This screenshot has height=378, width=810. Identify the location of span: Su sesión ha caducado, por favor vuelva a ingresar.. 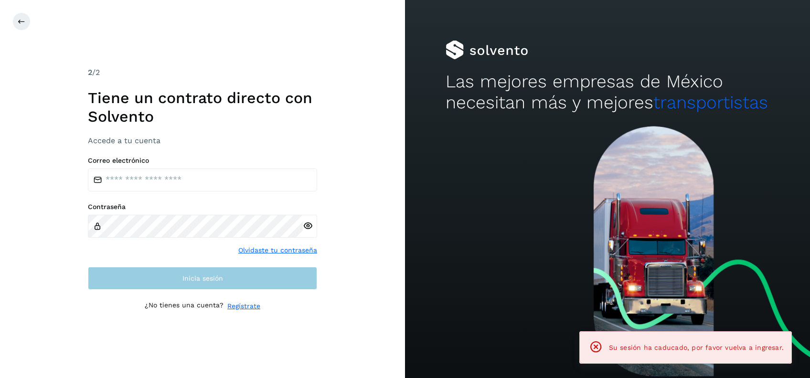
(696, 348).